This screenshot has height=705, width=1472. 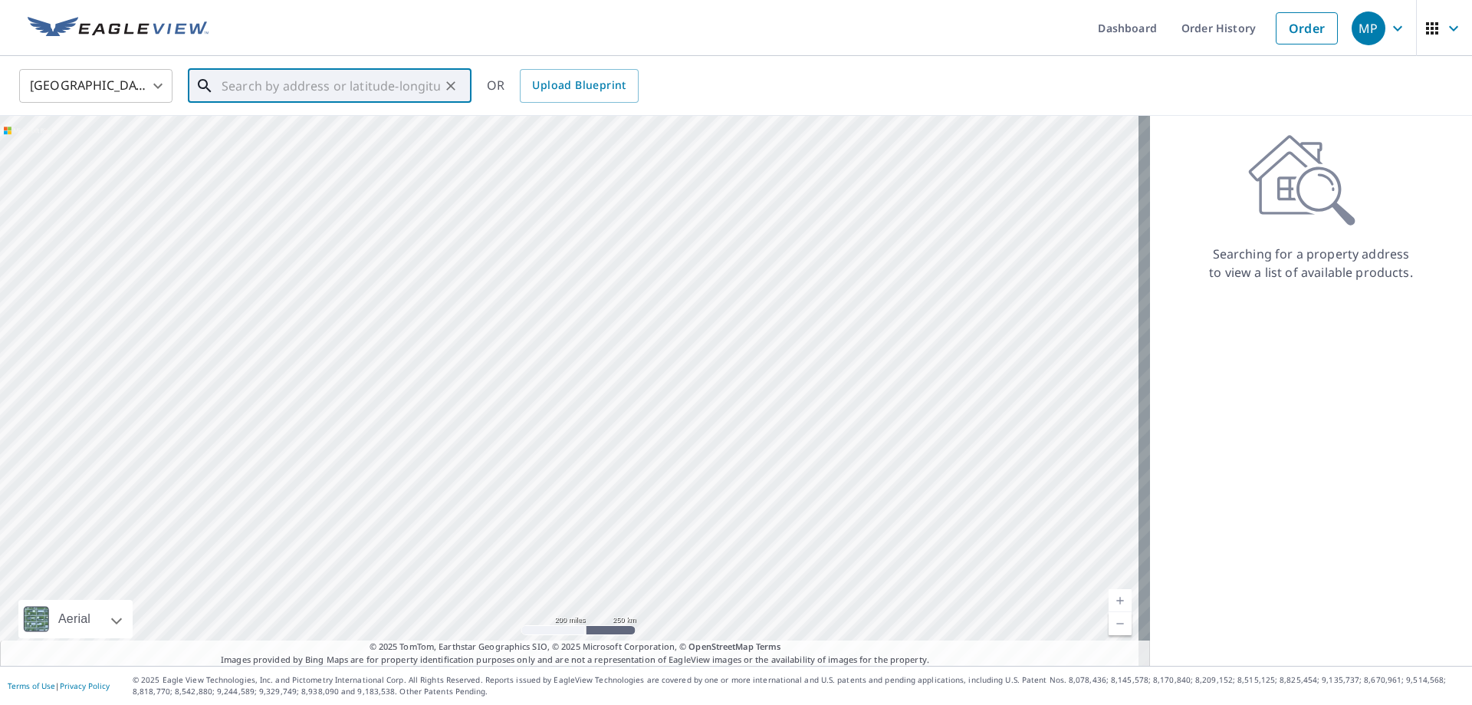 I want to click on input: Search by address or latitude-longitude, so click(x=330, y=86).